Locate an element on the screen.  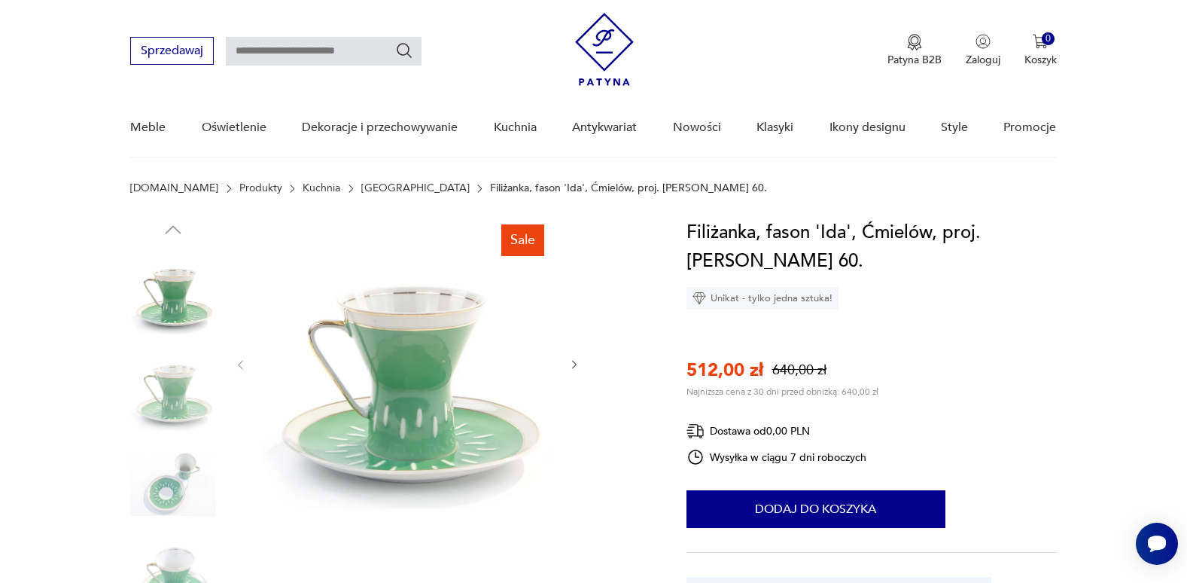
a: Produkty is located at coordinates (260, 188).